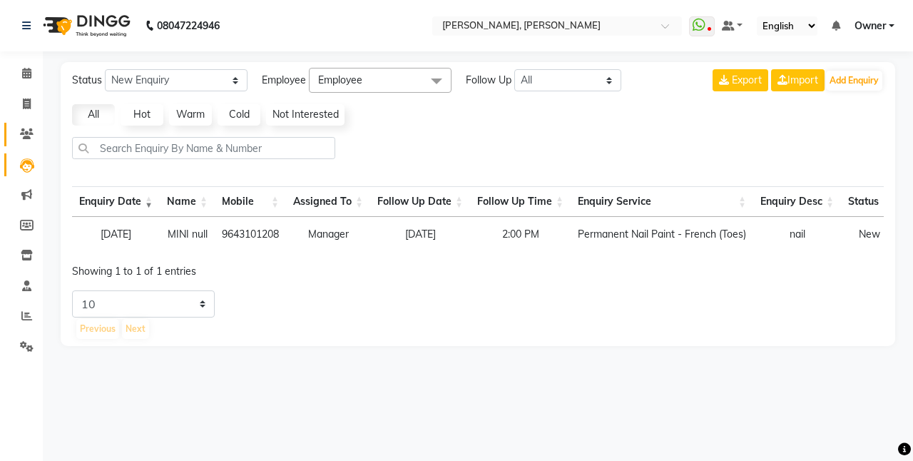 The image size is (913, 461). Describe the element at coordinates (489, 80) in the screenshot. I see `span: Follow Up` at that location.